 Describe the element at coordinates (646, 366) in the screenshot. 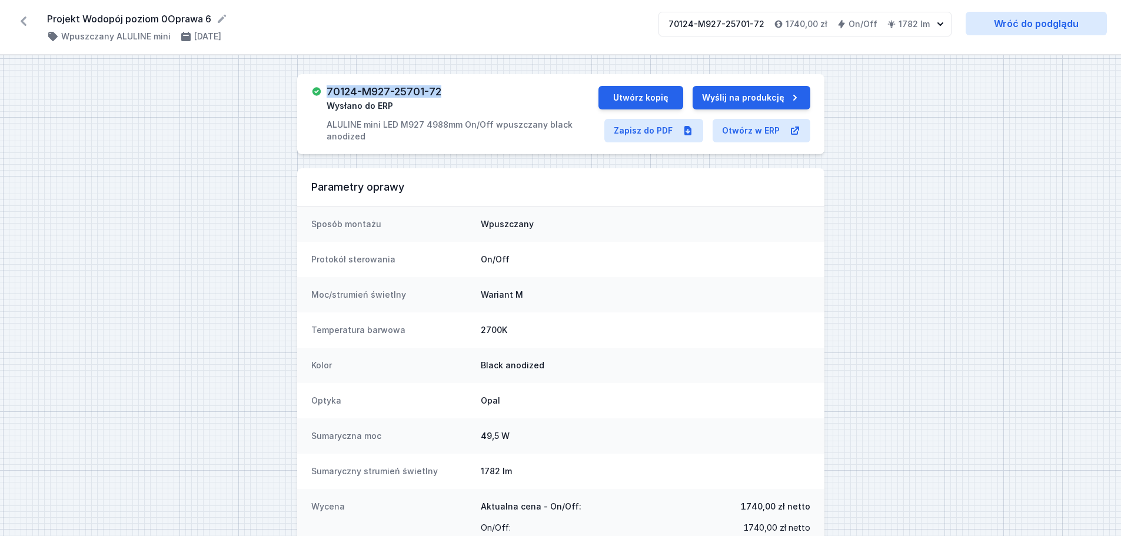

I see `dd: Black anodized` at that location.